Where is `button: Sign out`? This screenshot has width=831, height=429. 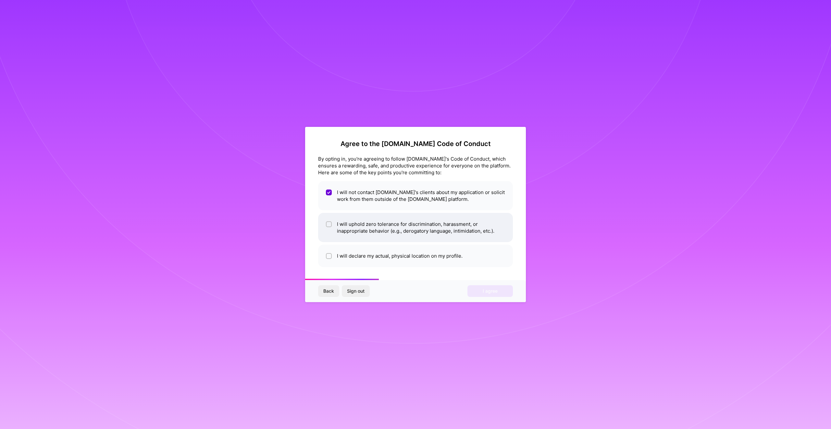 button: Sign out is located at coordinates (356, 291).